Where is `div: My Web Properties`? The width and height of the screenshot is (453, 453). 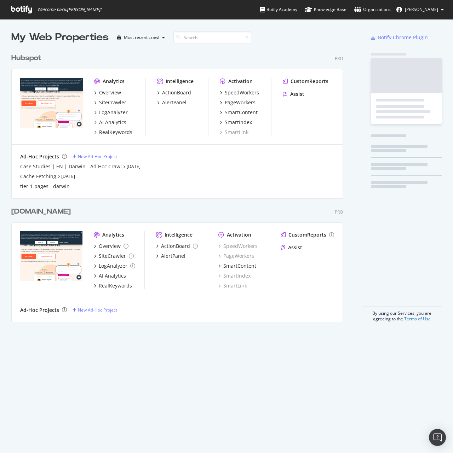 div: My Web Properties is located at coordinates (60, 38).